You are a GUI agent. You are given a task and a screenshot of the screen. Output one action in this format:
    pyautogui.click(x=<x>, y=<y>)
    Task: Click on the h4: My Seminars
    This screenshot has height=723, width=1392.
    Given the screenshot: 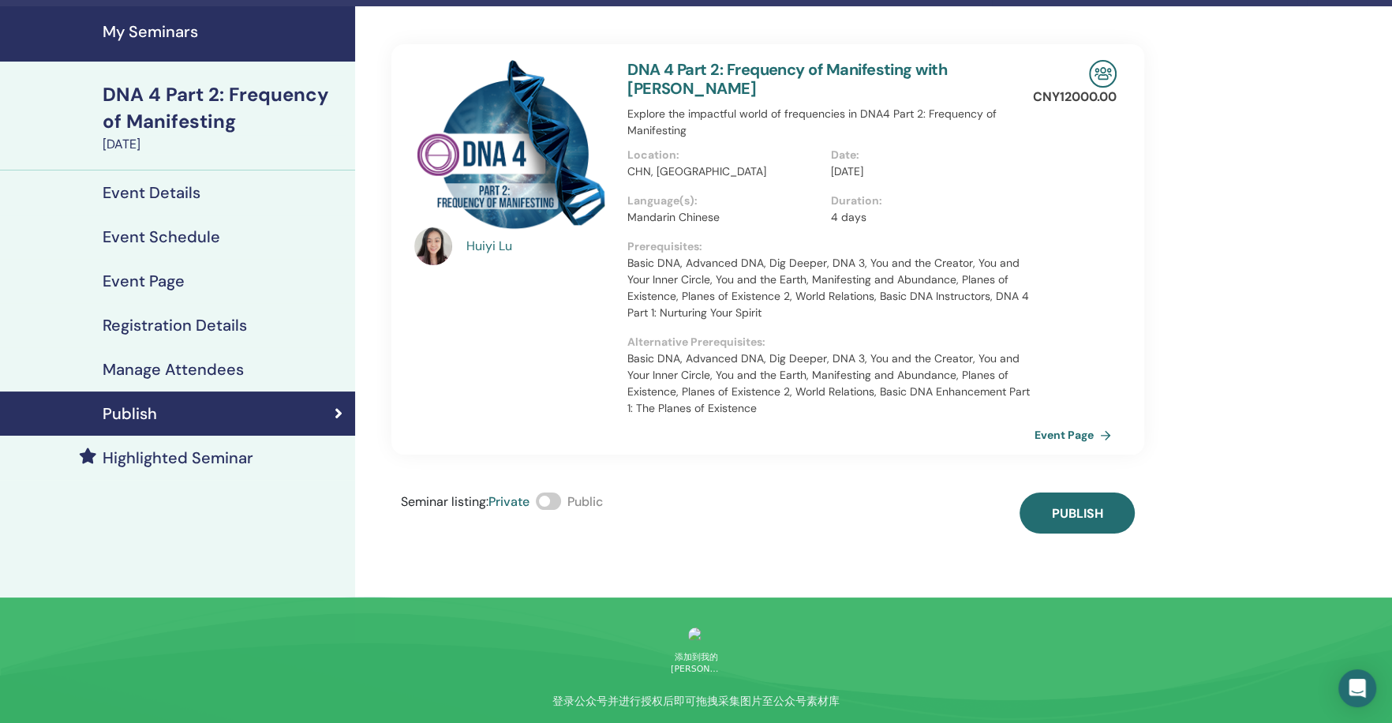 What is the action you would take?
    pyautogui.click(x=224, y=32)
    